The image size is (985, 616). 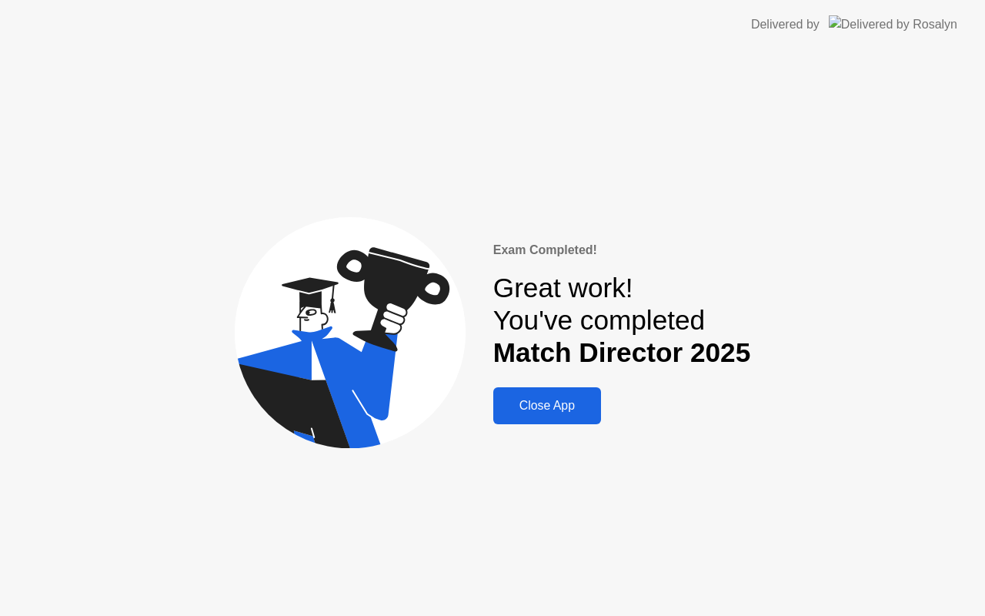 I want to click on img: Delivered by Rosalyn, so click(x=893, y=24).